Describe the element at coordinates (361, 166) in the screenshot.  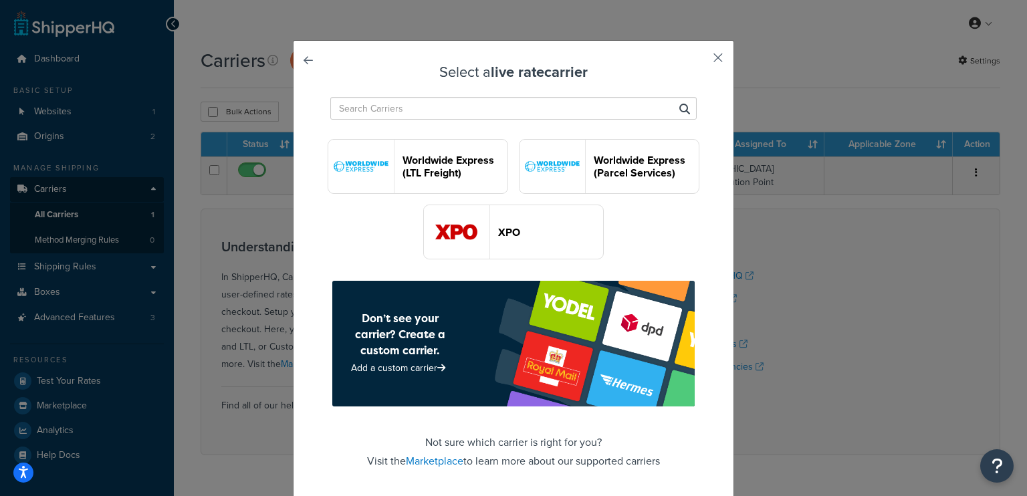
I see `img: worldwideExpressFreight logo` at that location.